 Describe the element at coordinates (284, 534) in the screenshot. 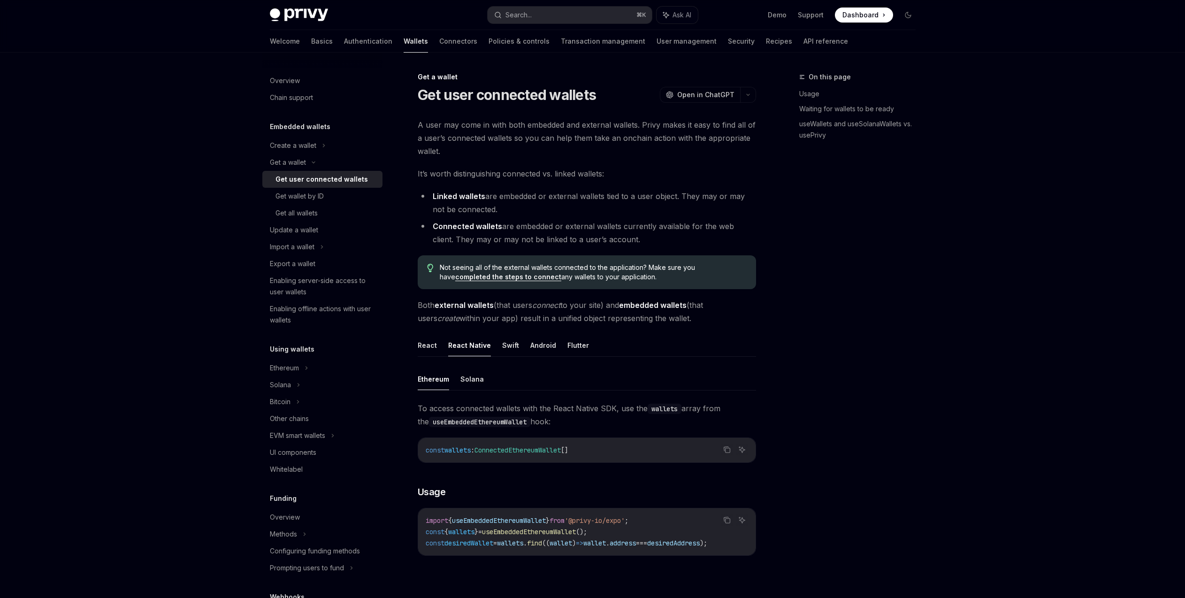

I see `div: Methods` at that location.